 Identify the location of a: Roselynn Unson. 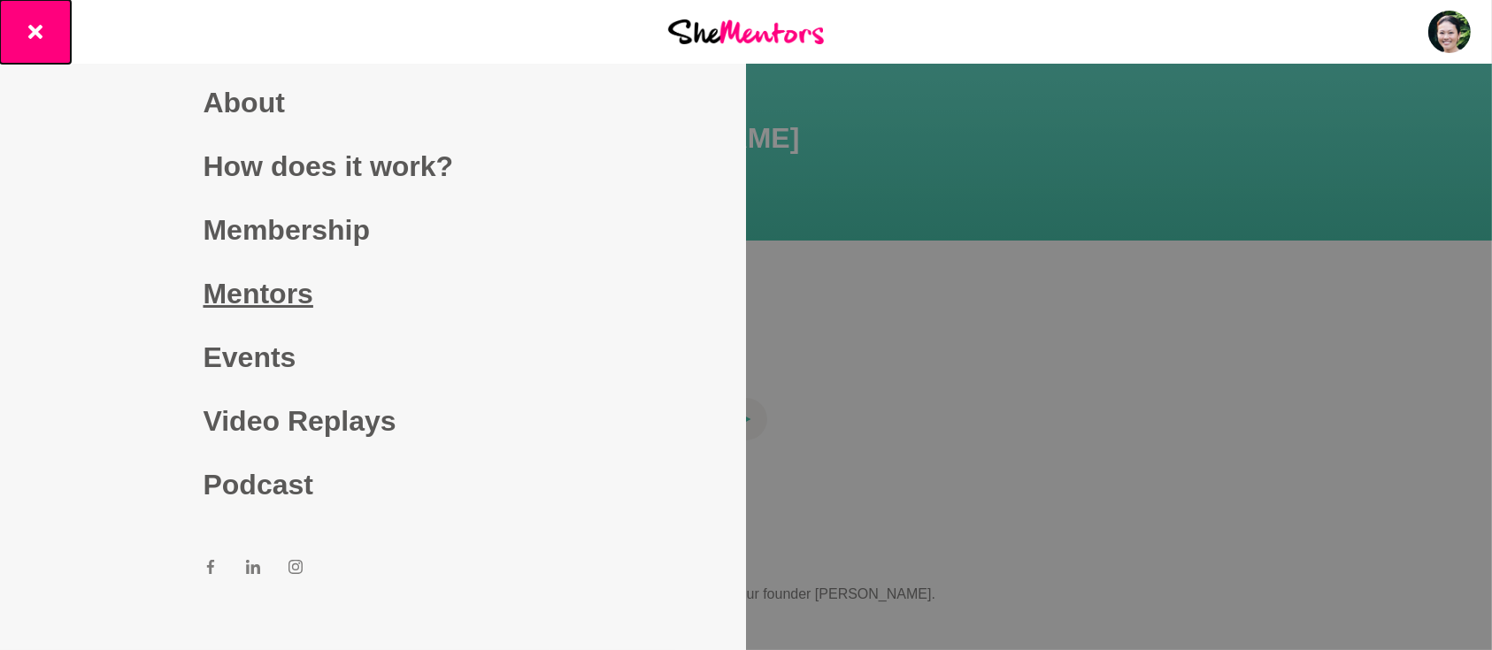
(1450, 32).